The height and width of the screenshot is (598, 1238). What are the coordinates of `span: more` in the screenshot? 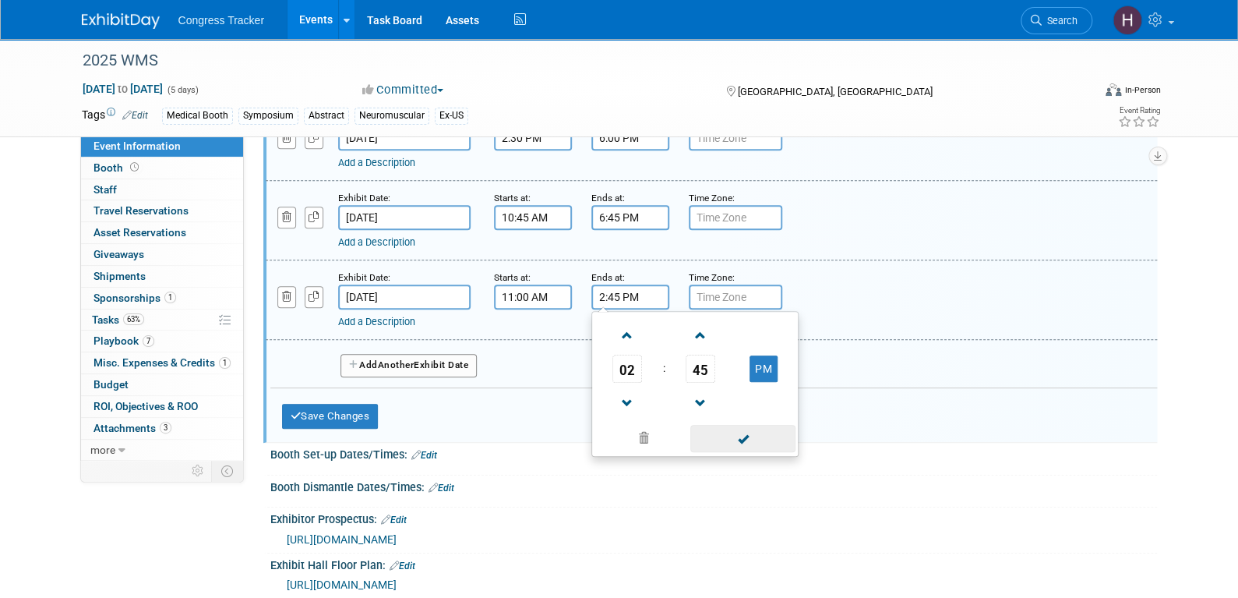 It's located at (103, 450).